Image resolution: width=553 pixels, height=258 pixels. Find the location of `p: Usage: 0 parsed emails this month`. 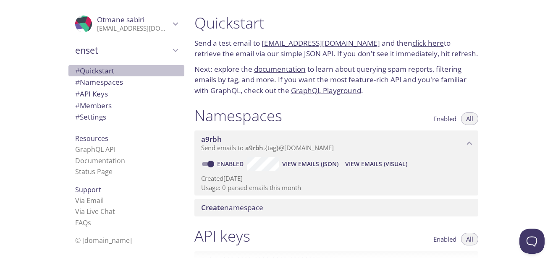

p: Usage: 0 parsed emails this month is located at coordinates (336, 188).